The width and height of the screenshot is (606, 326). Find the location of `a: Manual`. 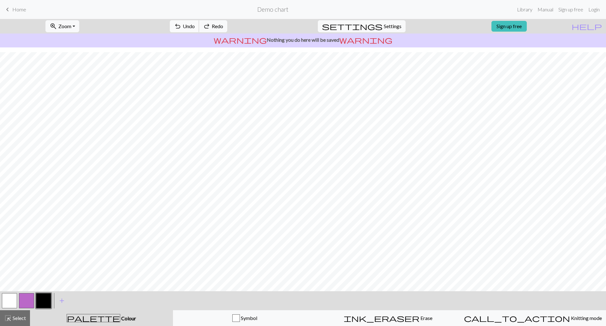

a: Manual is located at coordinates (546, 9).